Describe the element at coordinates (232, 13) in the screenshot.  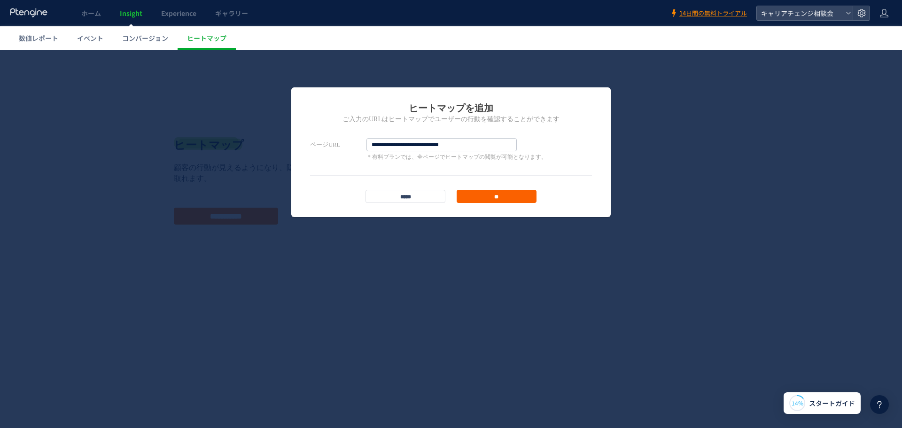
I see `span: ギャラリー` at that location.